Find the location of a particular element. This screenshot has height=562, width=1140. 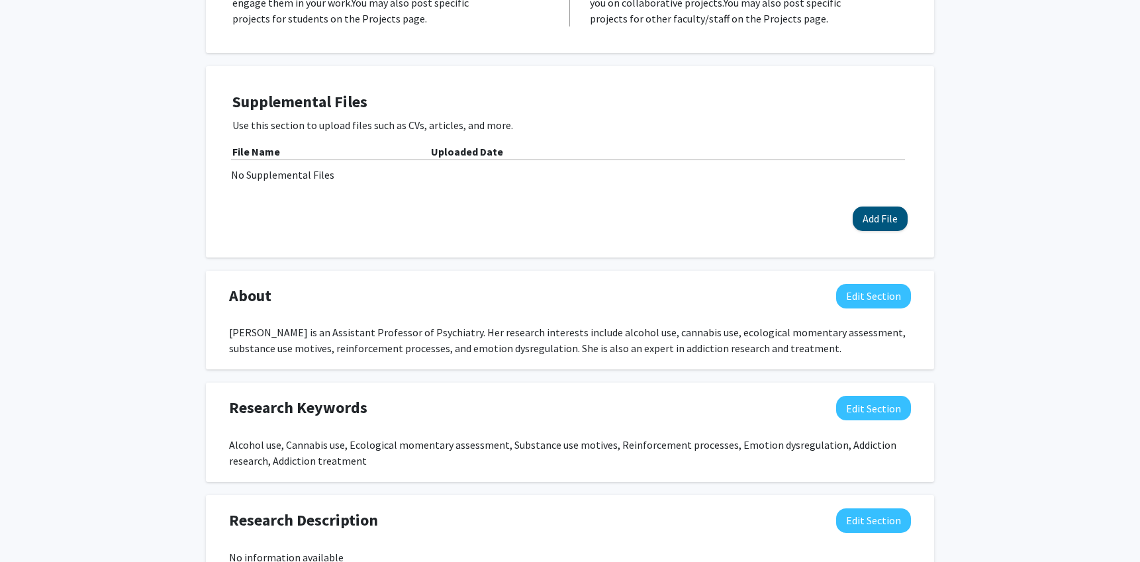

span: Research Description is located at coordinates (303, 520).